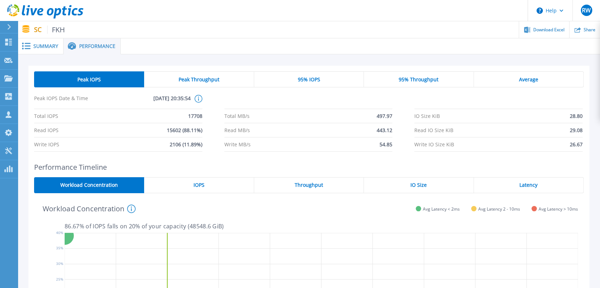 This screenshot has width=600, height=288. I want to click on span: 95% Throughput, so click(419, 80).